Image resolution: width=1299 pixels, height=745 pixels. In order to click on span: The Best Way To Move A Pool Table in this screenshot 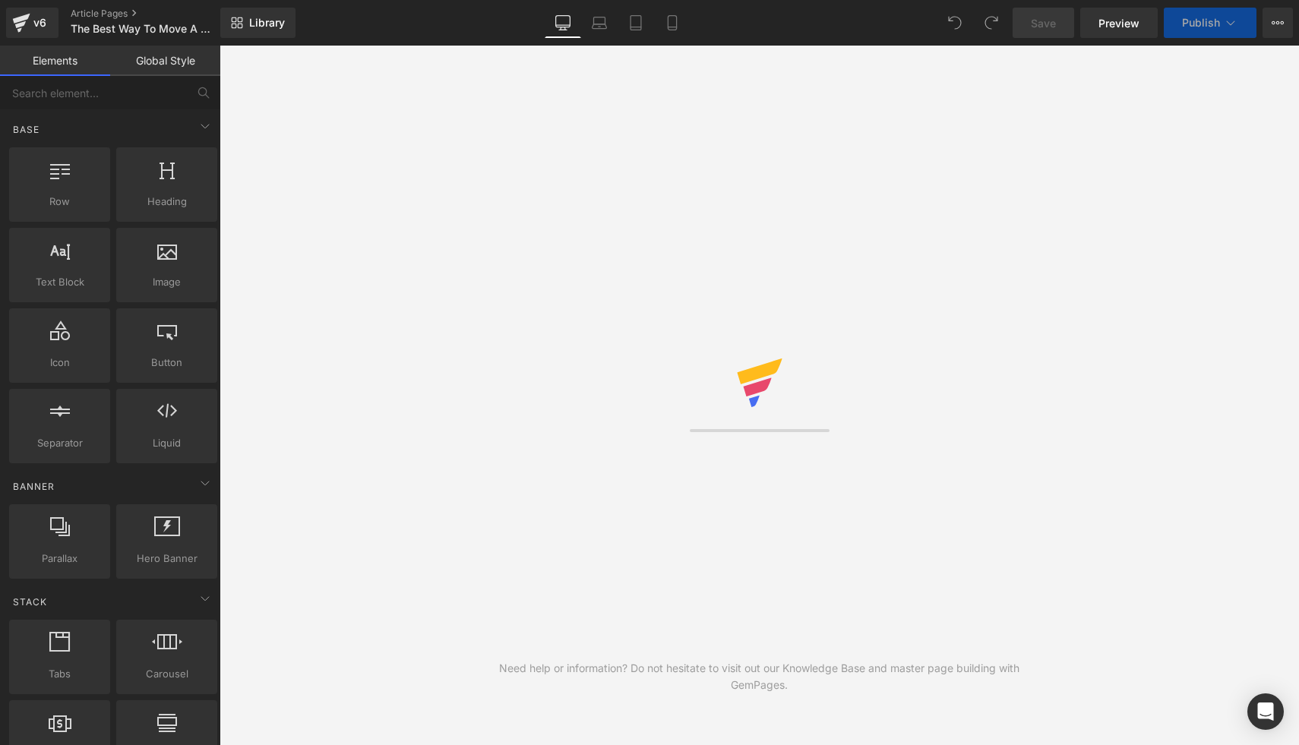, I will do `click(144, 29)`.